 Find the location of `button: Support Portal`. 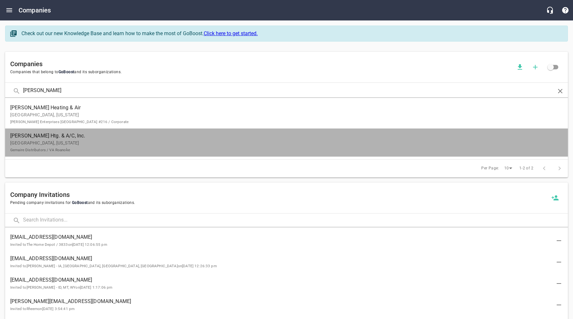

button: Support Portal is located at coordinates (566, 10).